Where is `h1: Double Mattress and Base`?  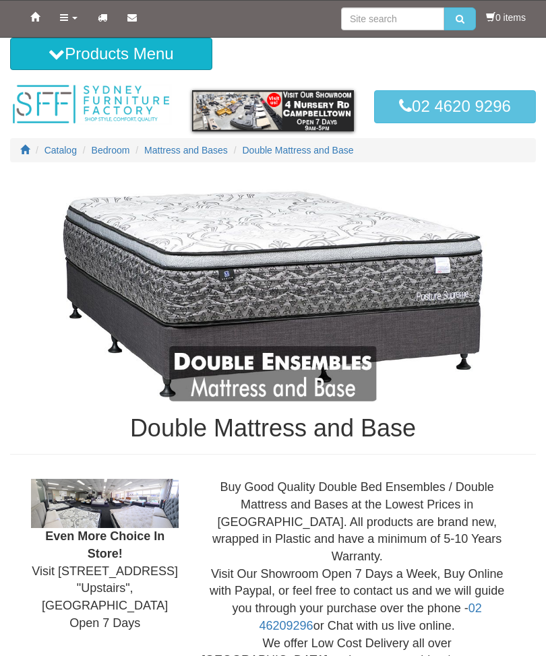 h1: Double Mattress and Base is located at coordinates (273, 429).